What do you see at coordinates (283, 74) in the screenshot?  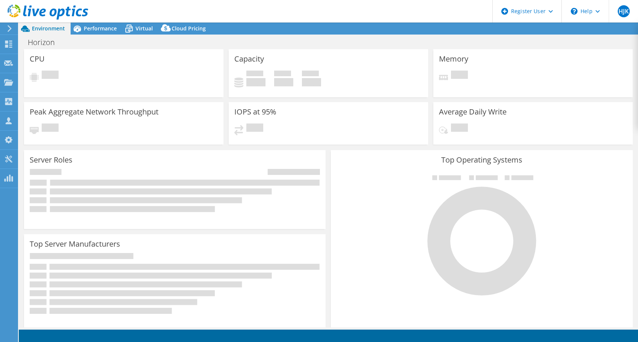 I see `span: Free` at bounding box center [283, 74].